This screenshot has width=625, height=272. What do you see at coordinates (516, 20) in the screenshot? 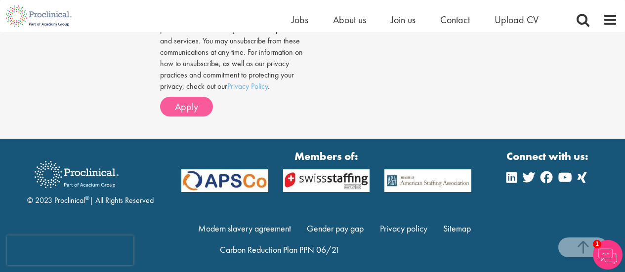
I see `span: Upload CV` at bounding box center [516, 20].